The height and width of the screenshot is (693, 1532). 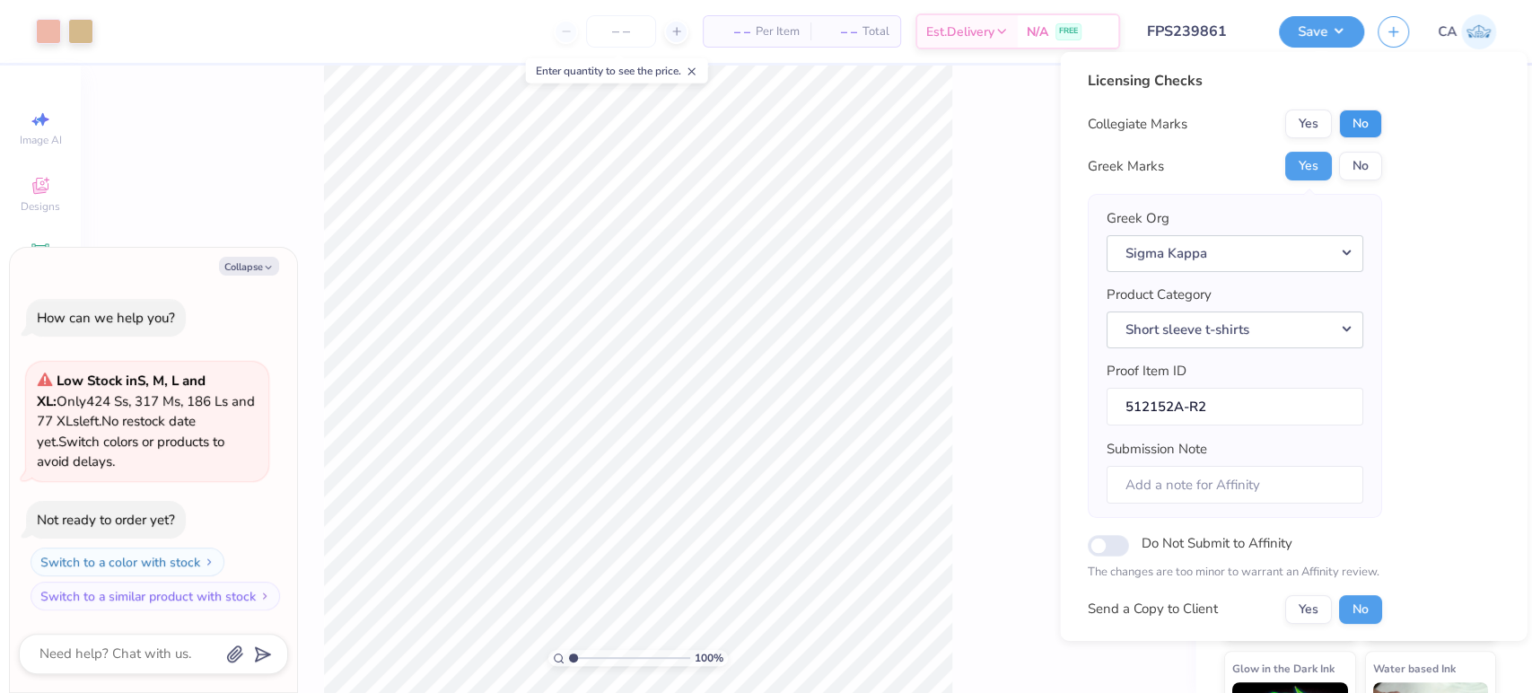 What do you see at coordinates (1234, 329) in the screenshot?
I see `button: Short sleeve t-shirts` at bounding box center [1234, 329].